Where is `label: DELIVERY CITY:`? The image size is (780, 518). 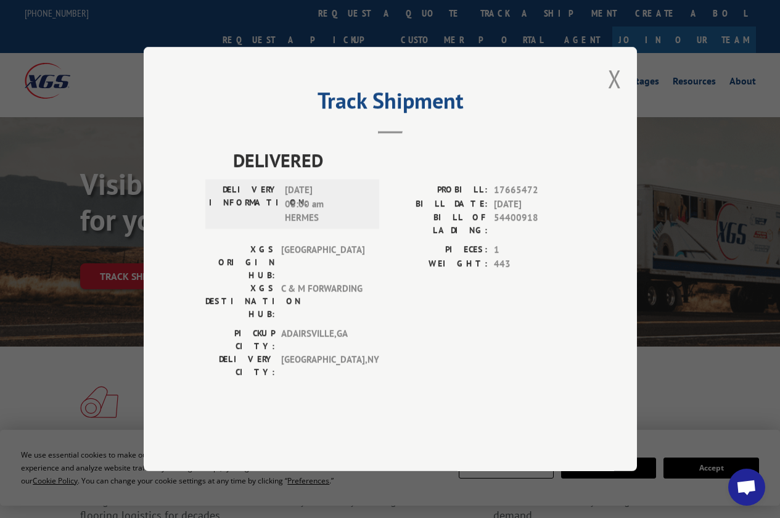 label: DELIVERY CITY: is located at coordinates (240, 366).